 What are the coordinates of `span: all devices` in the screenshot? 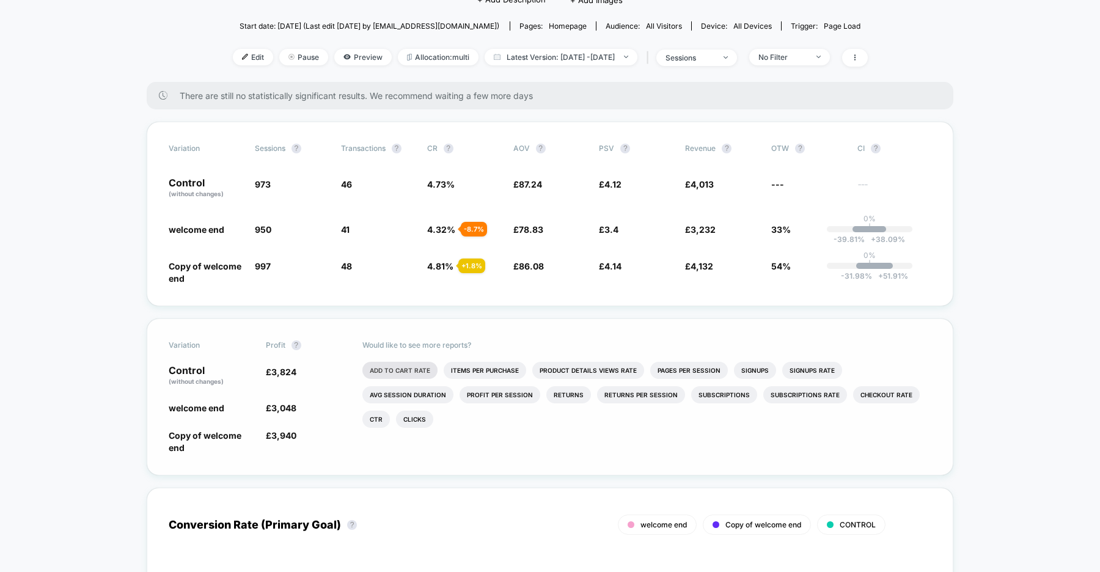 It's located at (752, 26).